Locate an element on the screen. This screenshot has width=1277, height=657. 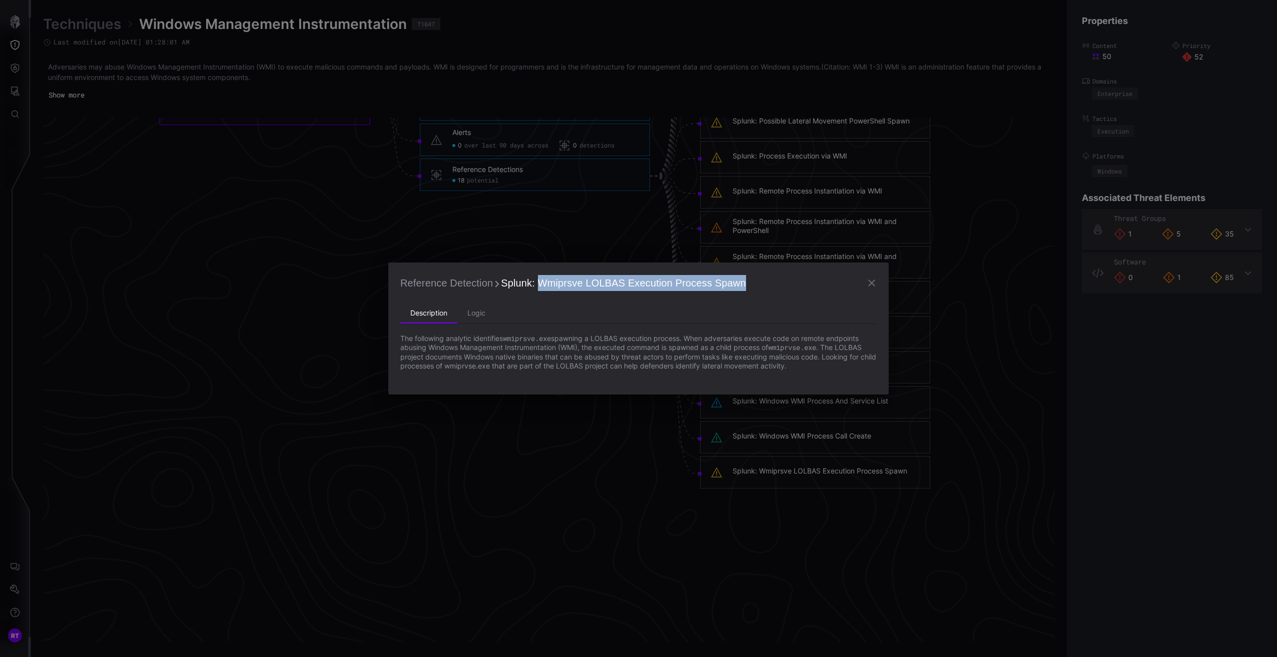
code: wmiprsve.exe is located at coordinates (527, 338).